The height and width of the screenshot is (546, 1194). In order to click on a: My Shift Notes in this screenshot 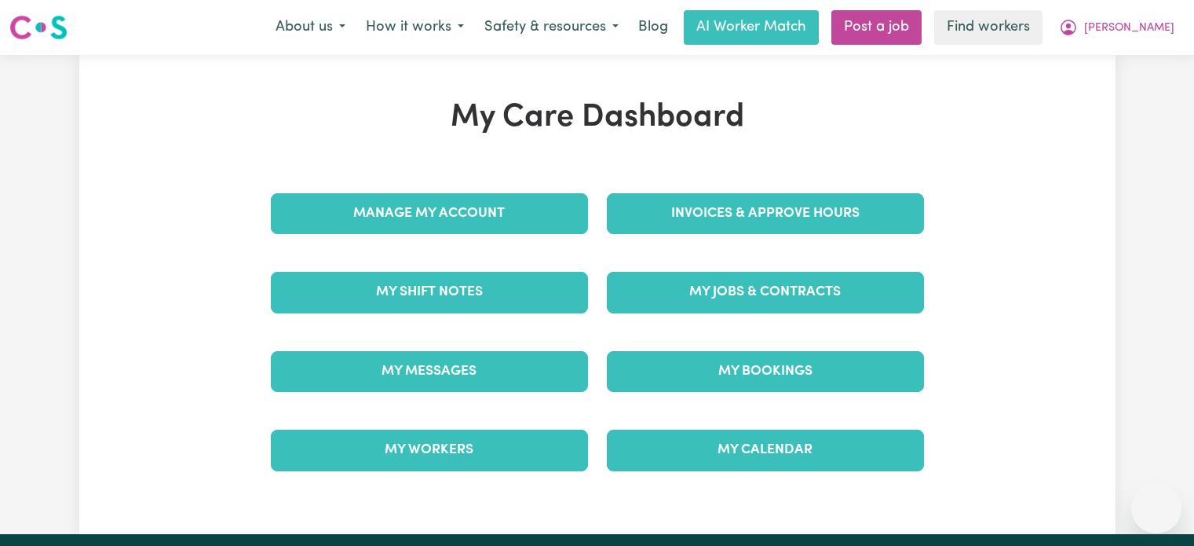, I will do `click(429, 292)`.